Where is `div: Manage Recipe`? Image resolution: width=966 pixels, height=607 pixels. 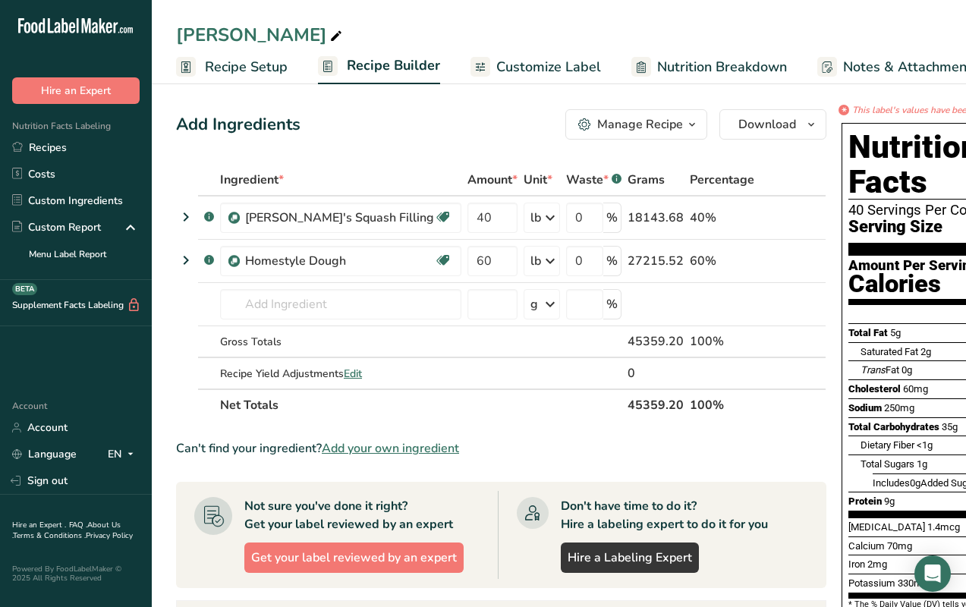
div: Manage Recipe is located at coordinates (640, 125).